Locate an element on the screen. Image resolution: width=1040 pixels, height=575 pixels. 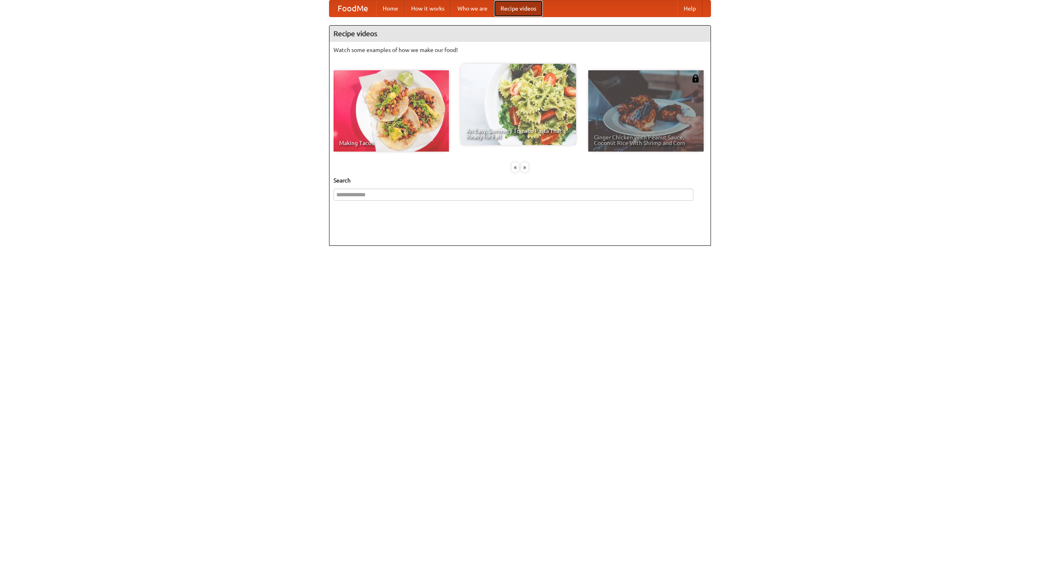
h5: Search is located at coordinates (520, 180).